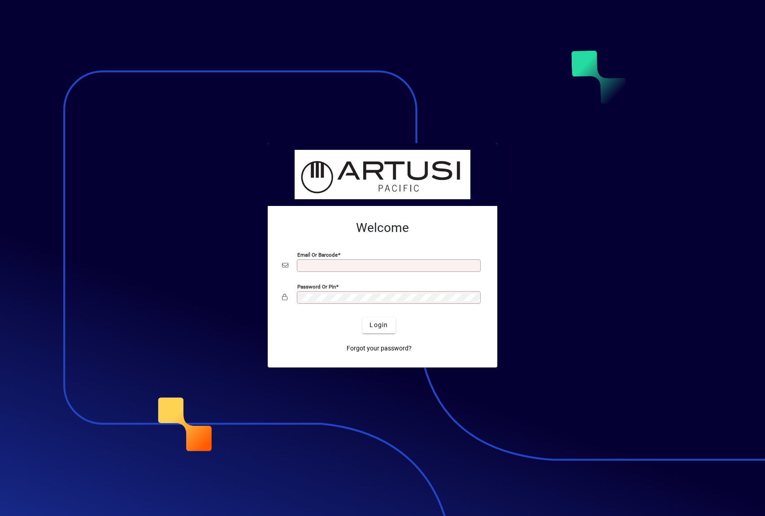 This screenshot has height=516, width=765. What do you see at coordinates (379, 325) in the screenshot?
I see `button: Login` at bounding box center [379, 325].